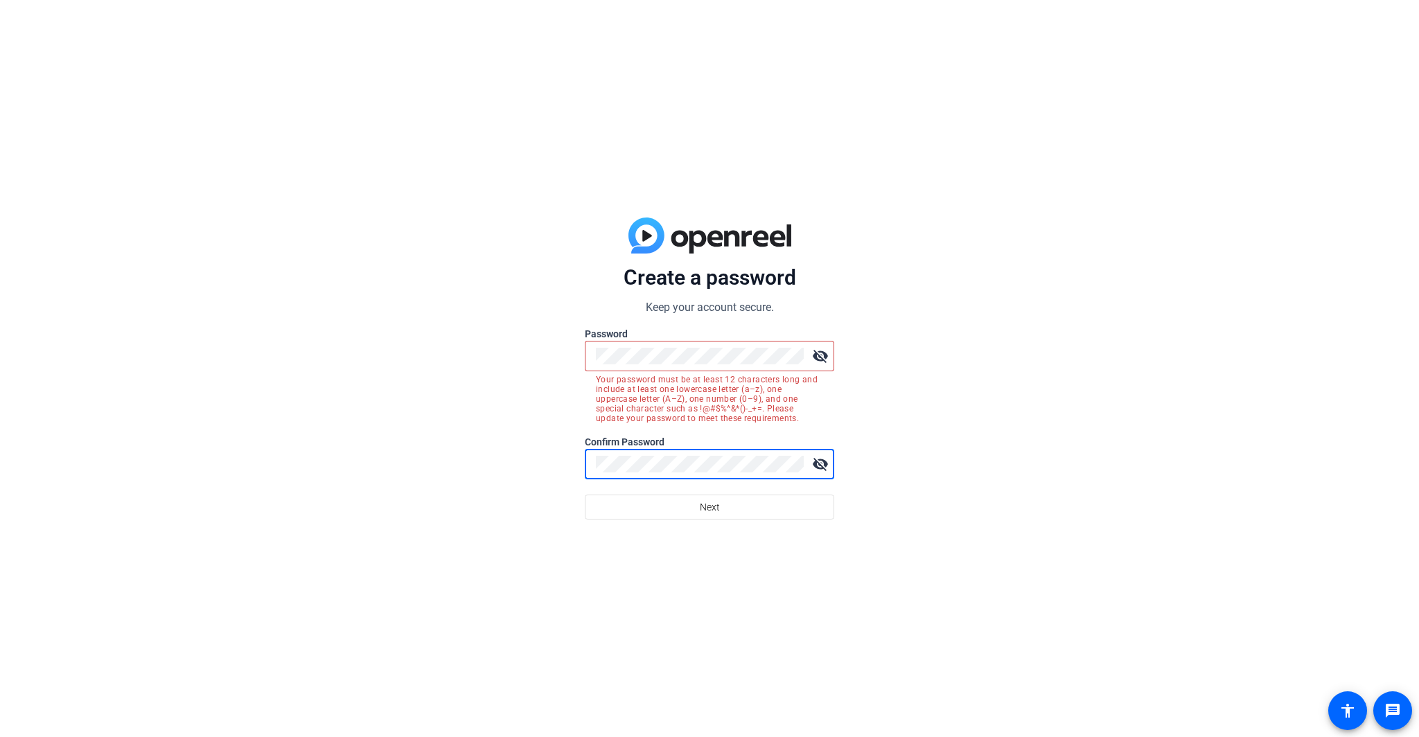 The image size is (1419, 737). I want to click on p: Create a password, so click(710, 278).